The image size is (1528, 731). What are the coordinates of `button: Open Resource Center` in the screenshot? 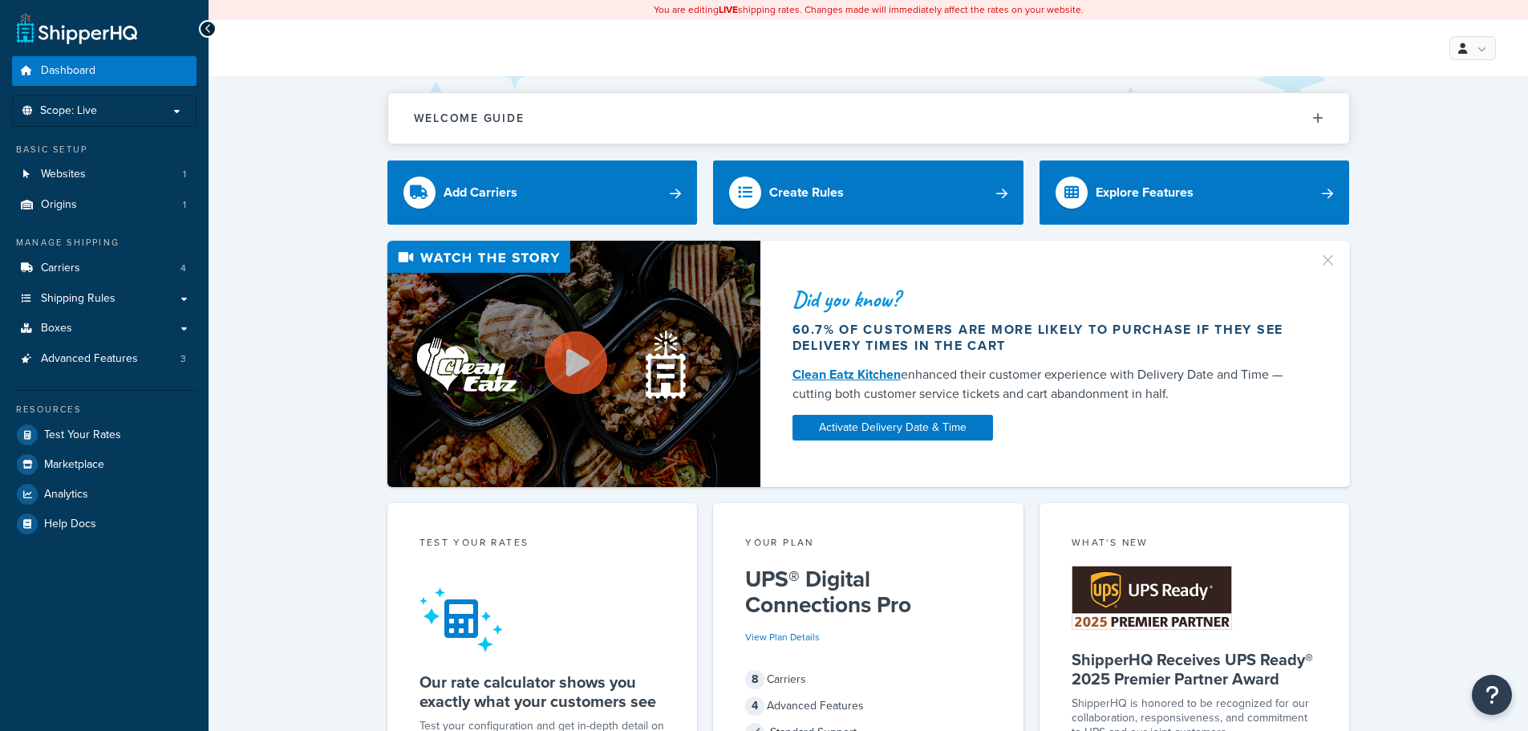 It's located at (1492, 695).